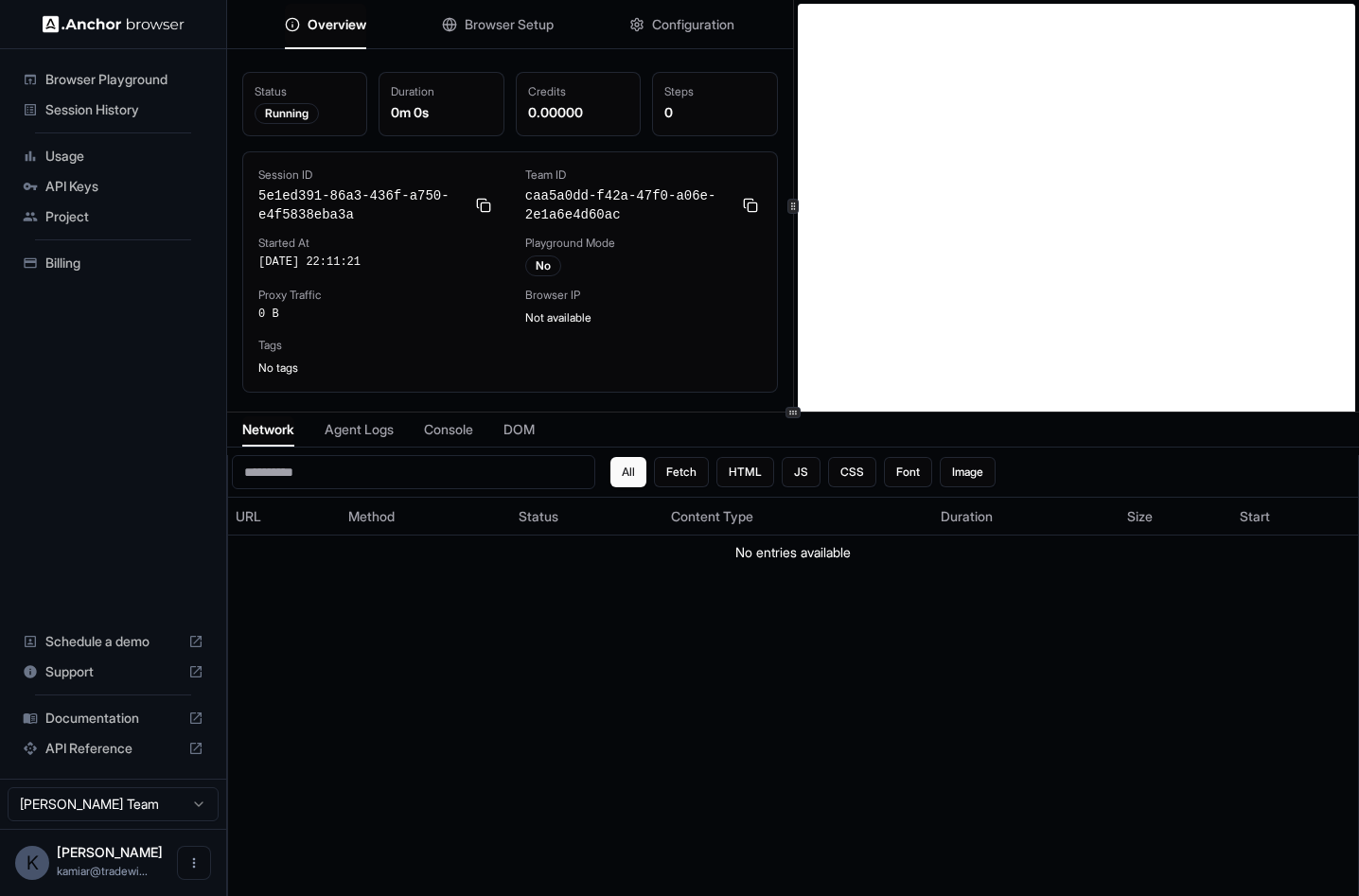 This screenshot has width=1359, height=896. I want to click on span: DOM, so click(518, 430).